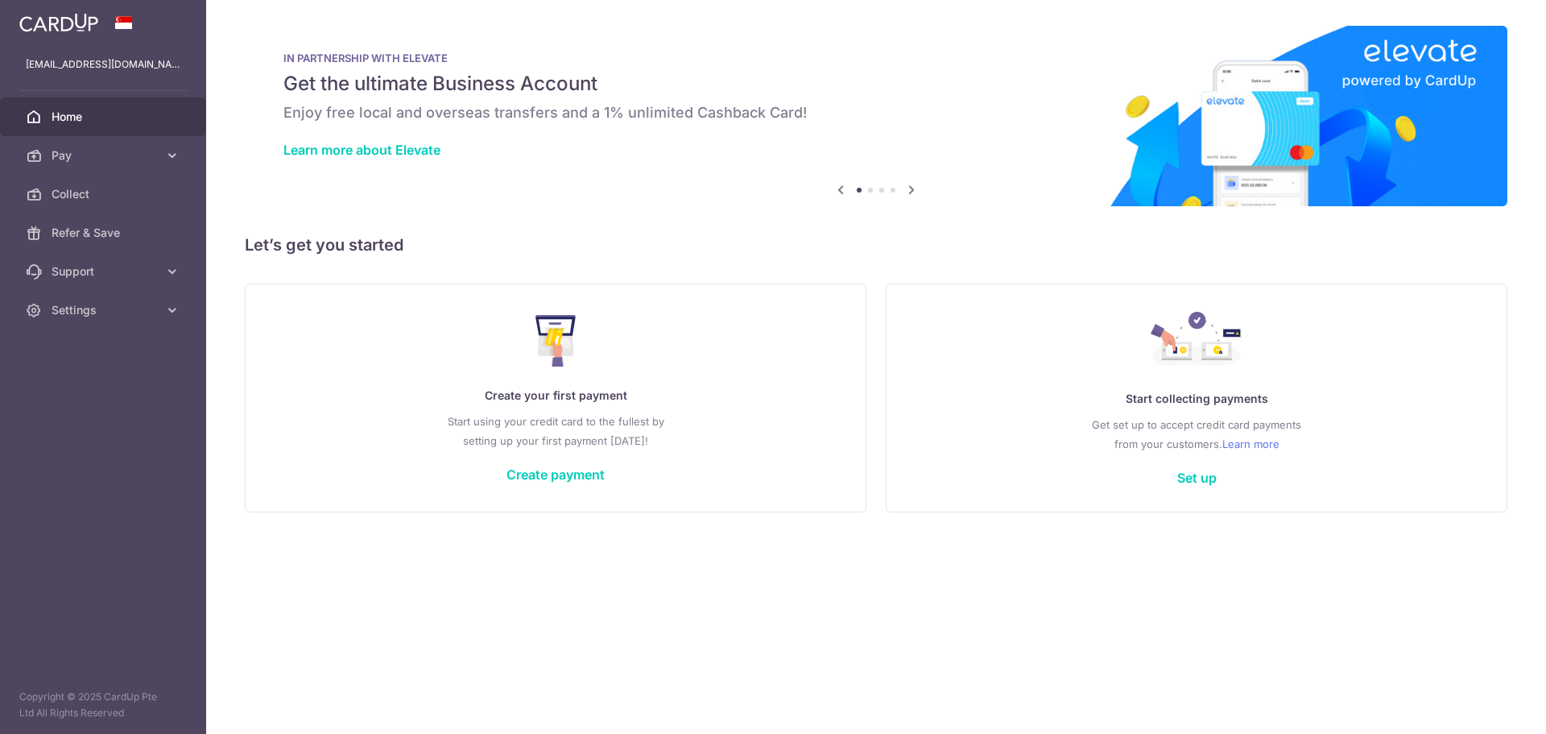 Image resolution: width=1546 pixels, height=734 pixels. What do you see at coordinates (1251, 444) in the screenshot?
I see `a: Learn more` at bounding box center [1251, 444].